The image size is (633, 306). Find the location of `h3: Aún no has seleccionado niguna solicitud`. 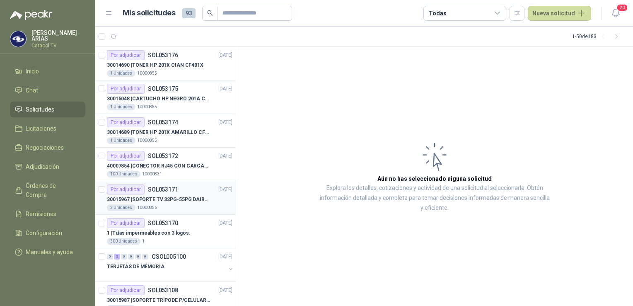

h3: Aún no has seleccionado niguna solicitud is located at coordinates (435, 179).